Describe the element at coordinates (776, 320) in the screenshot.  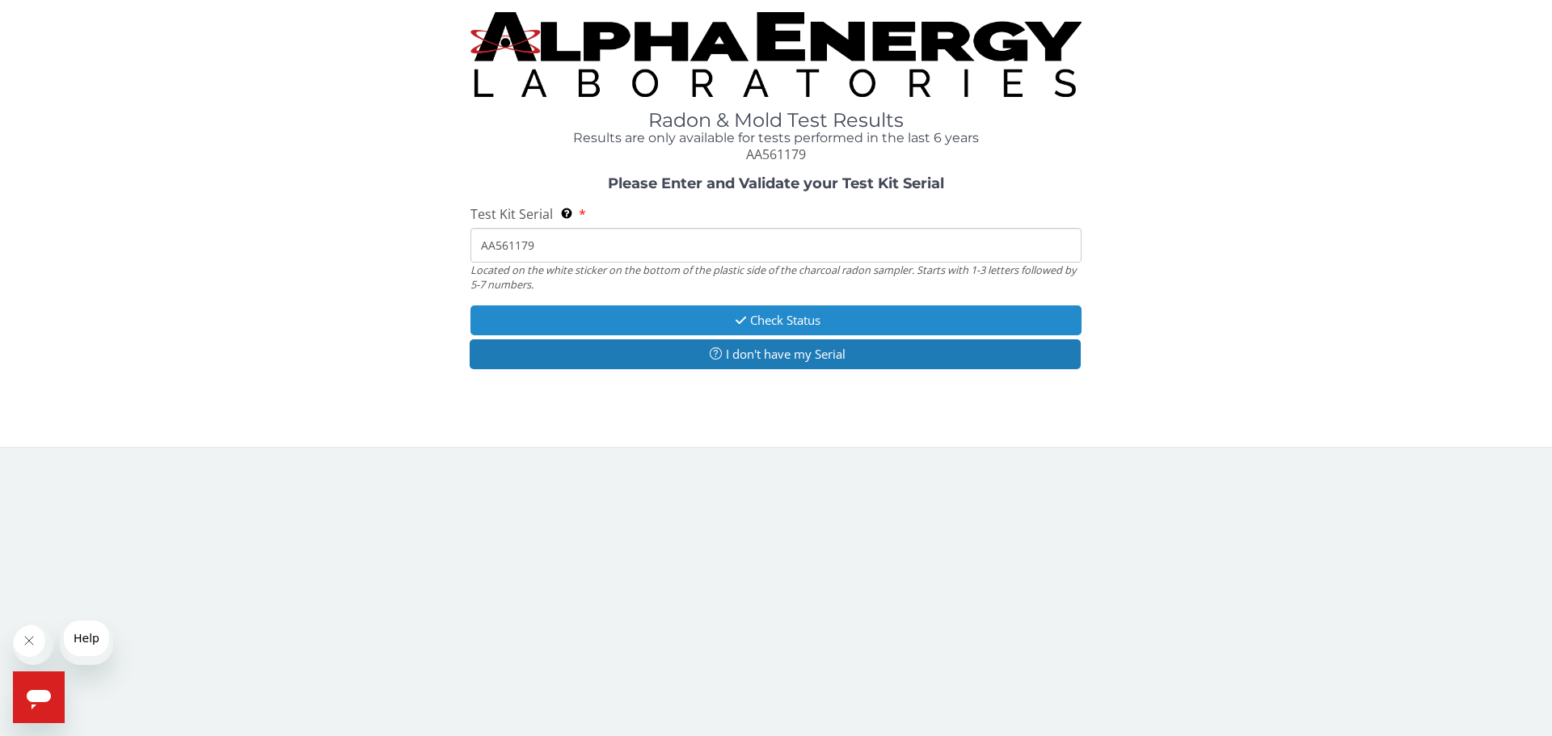
I see `button: Check Status` at that location.